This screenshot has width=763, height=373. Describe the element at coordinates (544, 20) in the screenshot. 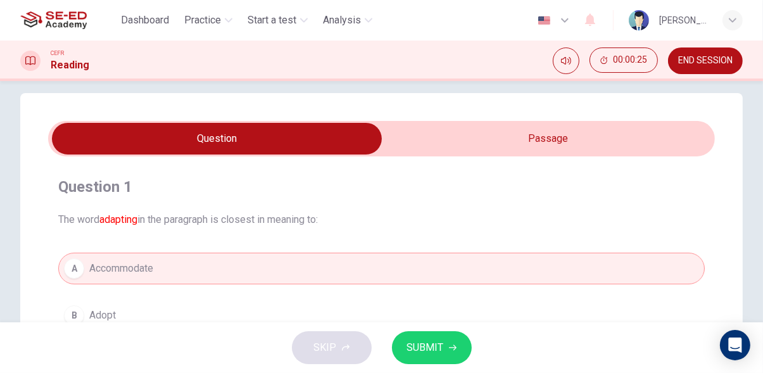

I see `img: en` at that location.